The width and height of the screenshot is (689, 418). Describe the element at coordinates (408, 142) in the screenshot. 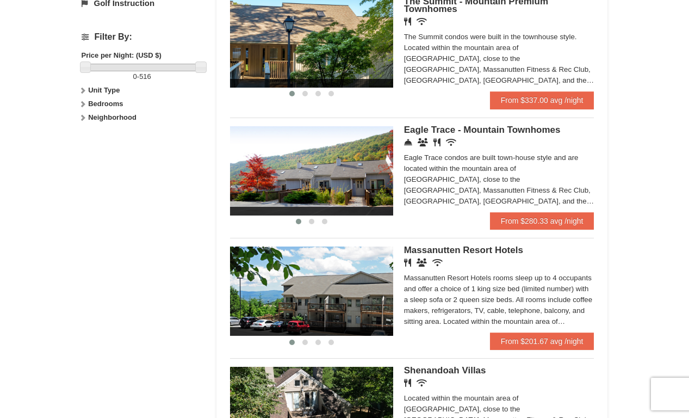

I see `i: Concierge Desk` at that location.